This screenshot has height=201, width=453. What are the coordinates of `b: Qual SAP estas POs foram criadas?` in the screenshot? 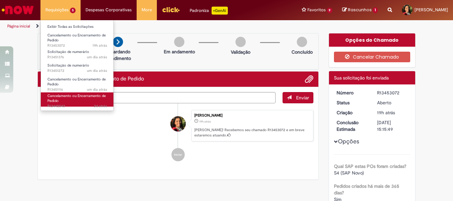 It's located at (370, 167).